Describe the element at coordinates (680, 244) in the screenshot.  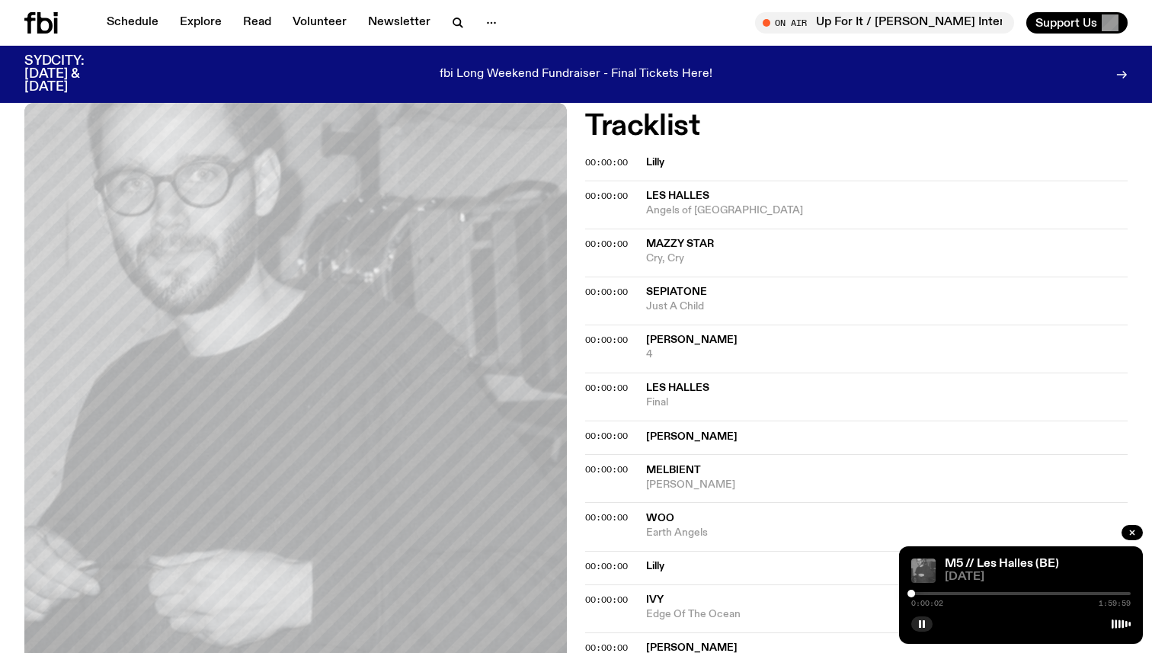
I see `span: Mazzy Star` at that location.